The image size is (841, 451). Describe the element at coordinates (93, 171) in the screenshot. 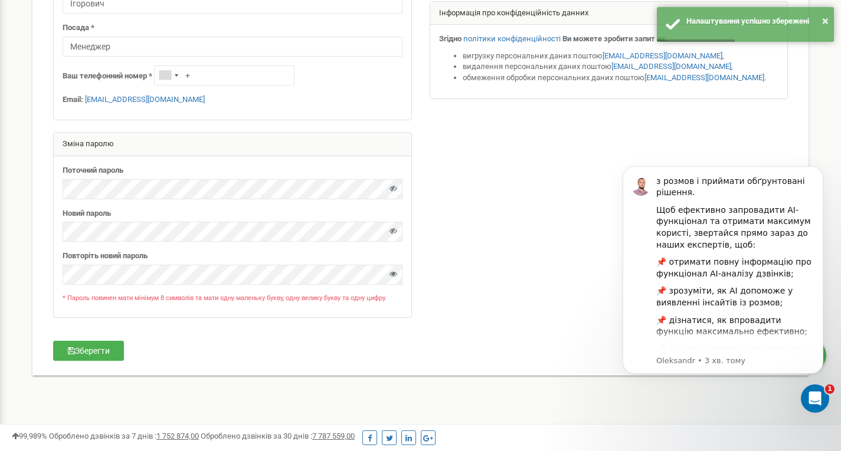

I see `label: Поточний пароль` at that location.